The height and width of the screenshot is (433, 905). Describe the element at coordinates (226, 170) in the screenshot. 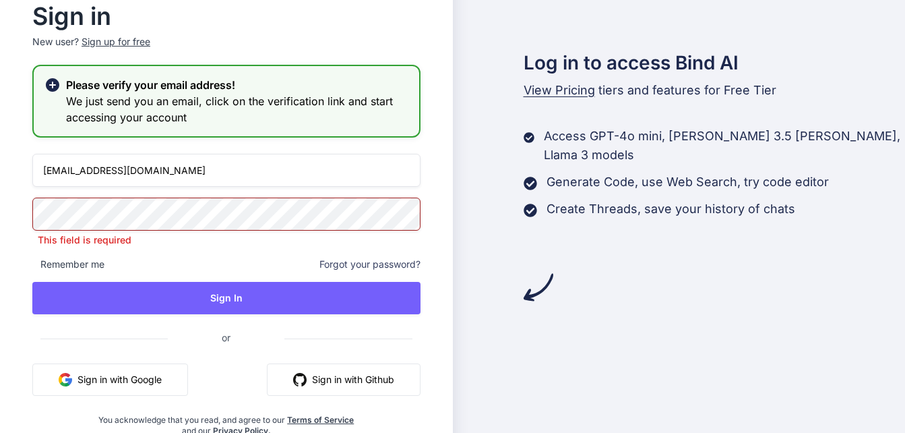

I see `input: Login or Email` at that location.